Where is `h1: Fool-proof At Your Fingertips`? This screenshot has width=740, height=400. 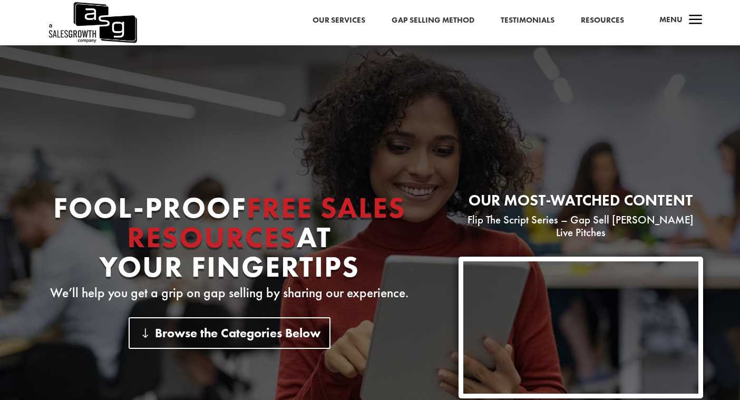
h1: Fool-proof At Your Fingertips is located at coordinates (229, 240).